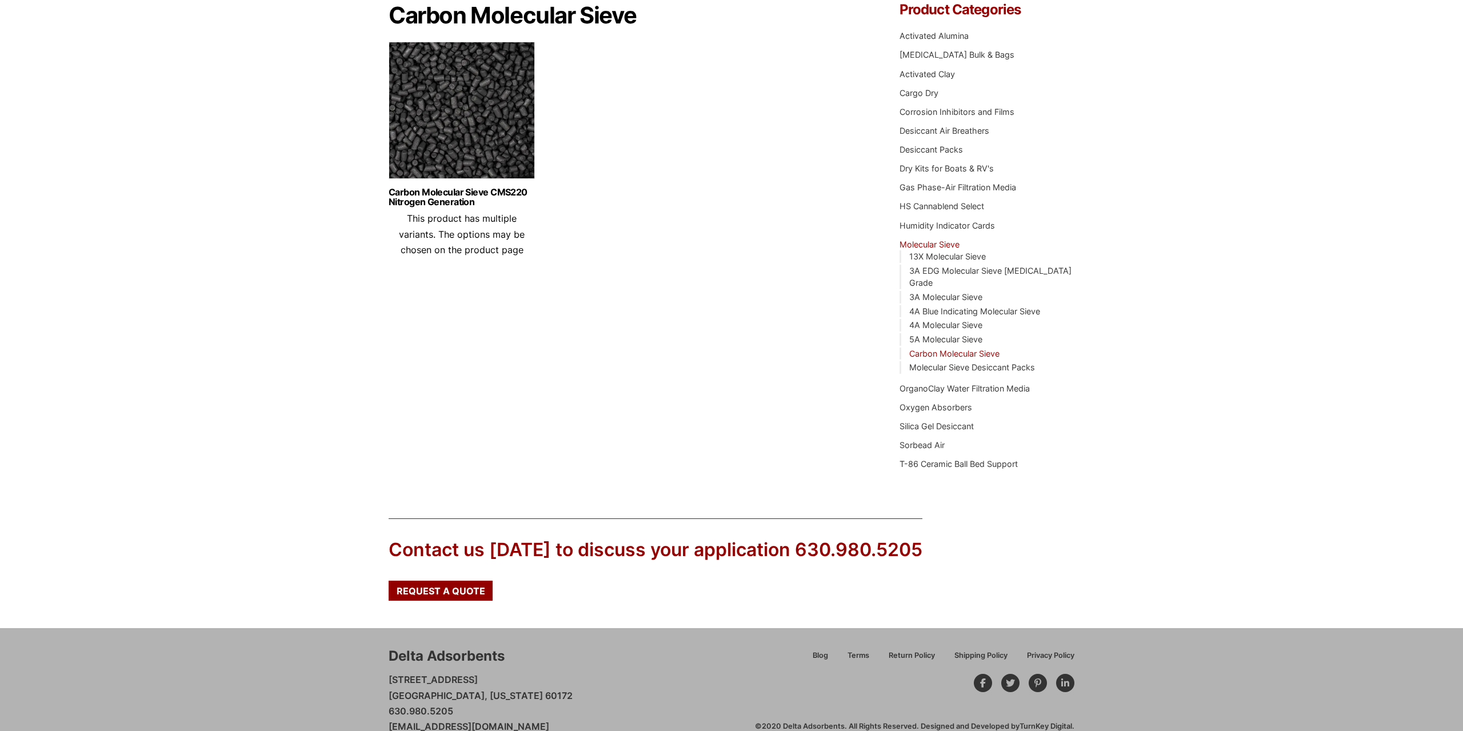 The image size is (1463, 731). What do you see at coordinates (972, 367) in the screenshot?
I see `a: Molecular Sieve Desiccant Packs` at bounding box center [972, 367].